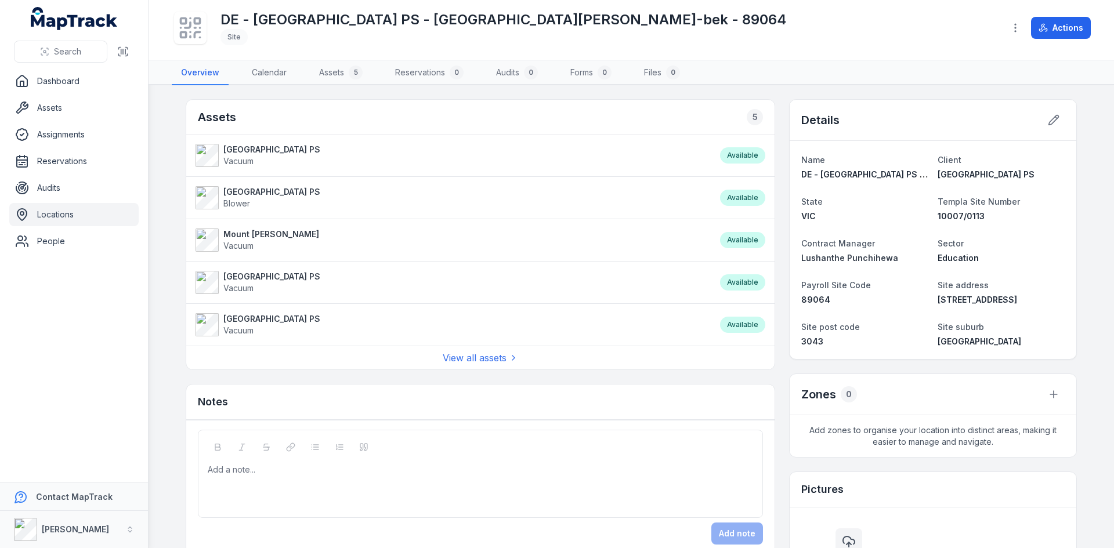 This screenshot has height=548, width=1114. I want to click on span: 10007/0113, so click(961, 216).